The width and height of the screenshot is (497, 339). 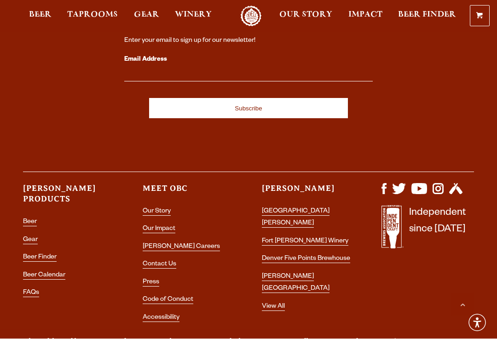 What do you see at coordinates (146, 15) in the screenshot?
I see `span: Gear` at bounding box center [146, 15].